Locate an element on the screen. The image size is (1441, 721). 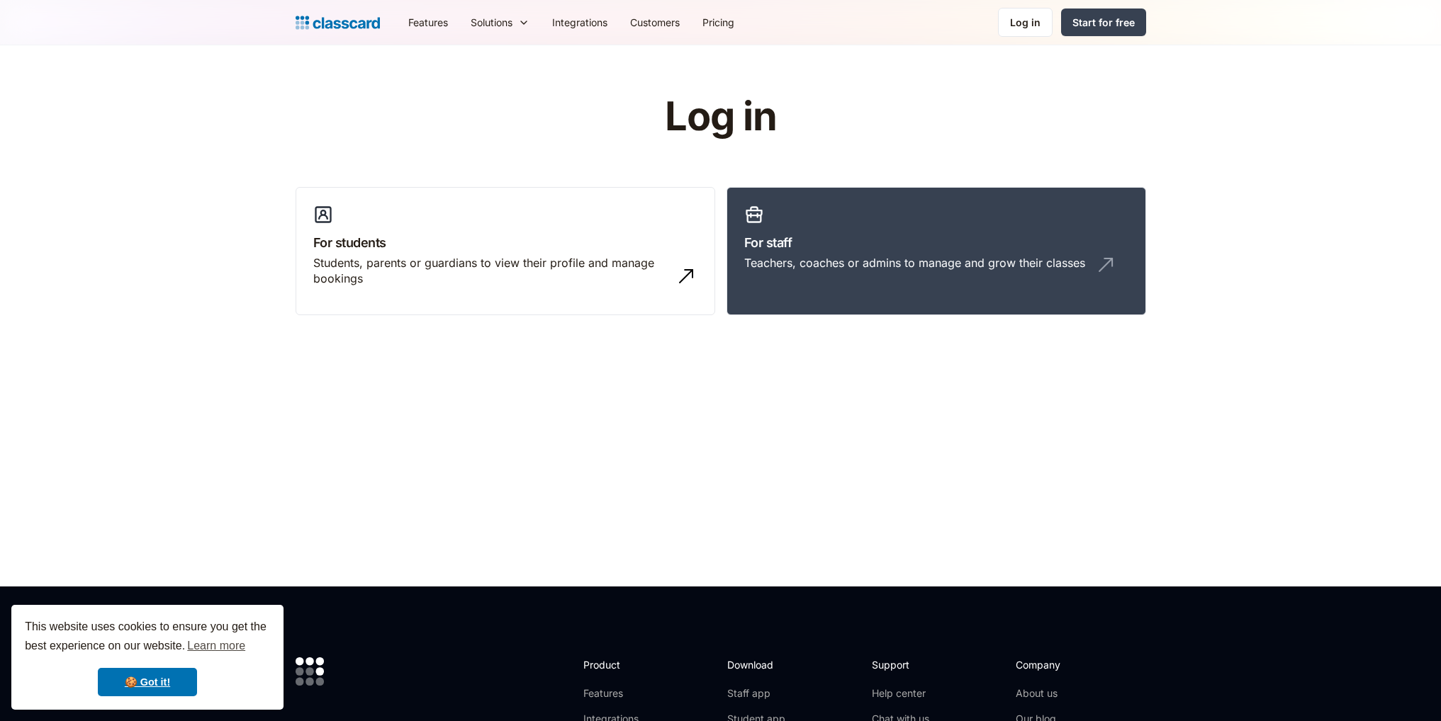
a: Integrations is located at coordinates (580, 22).